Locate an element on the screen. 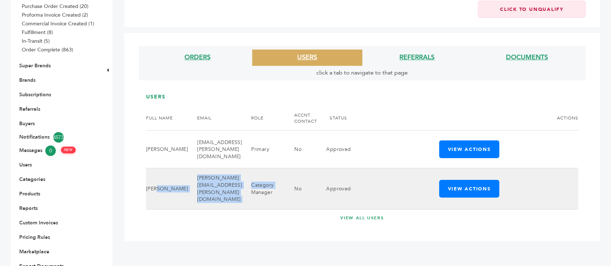 Image resolution: width=611 pixels, height=266 pixels. td: Primary is located at coordinates (263, 150).